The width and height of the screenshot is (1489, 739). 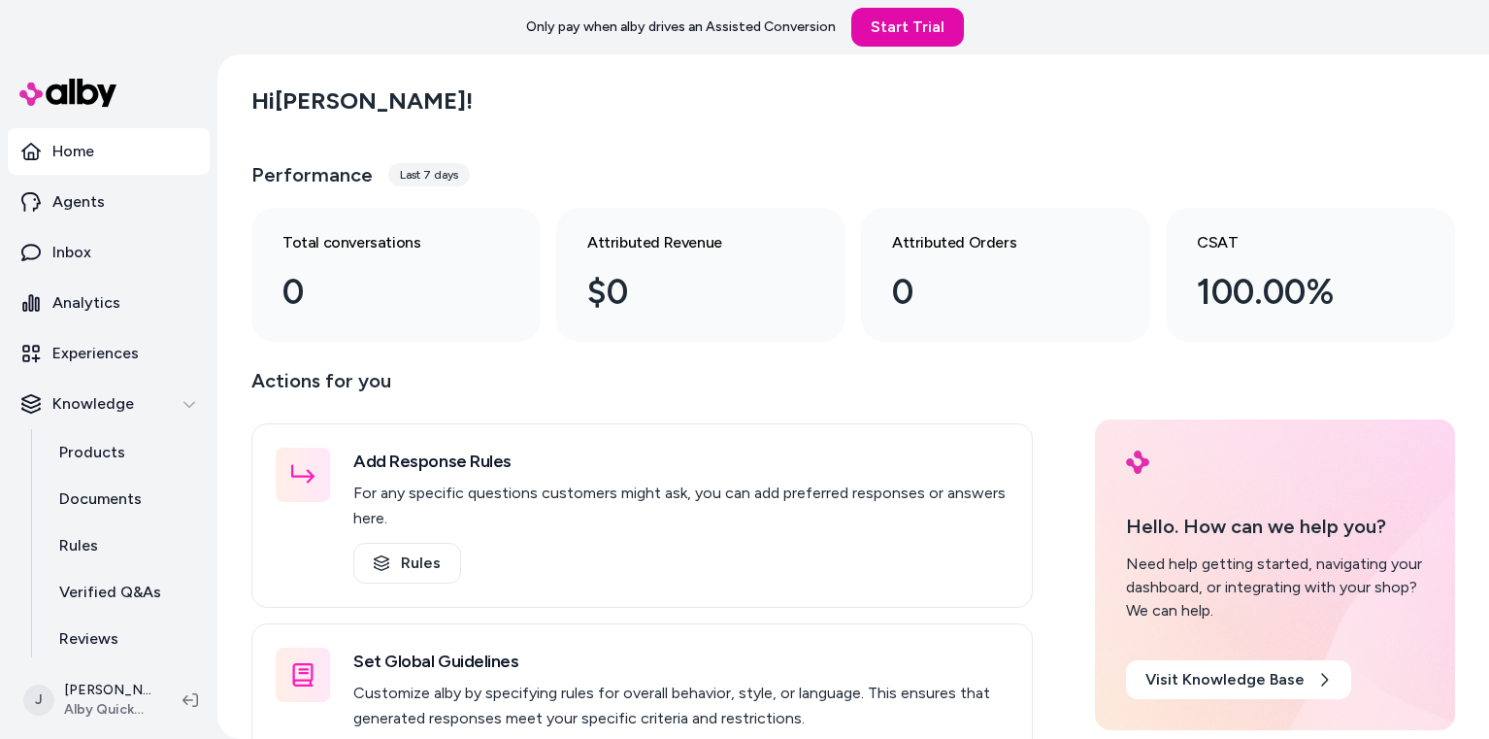 I want to click on span: Alby QuickStart Store, so click(x=108, y=710).